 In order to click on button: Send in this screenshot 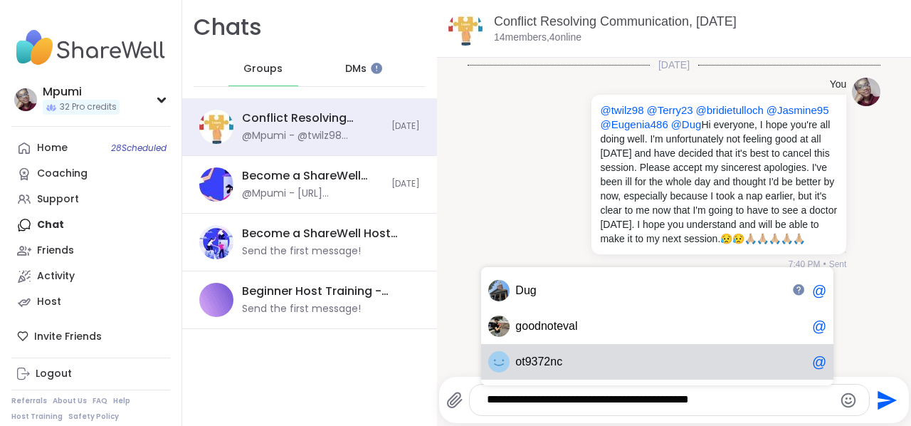, I will do `click(886, 399)`.